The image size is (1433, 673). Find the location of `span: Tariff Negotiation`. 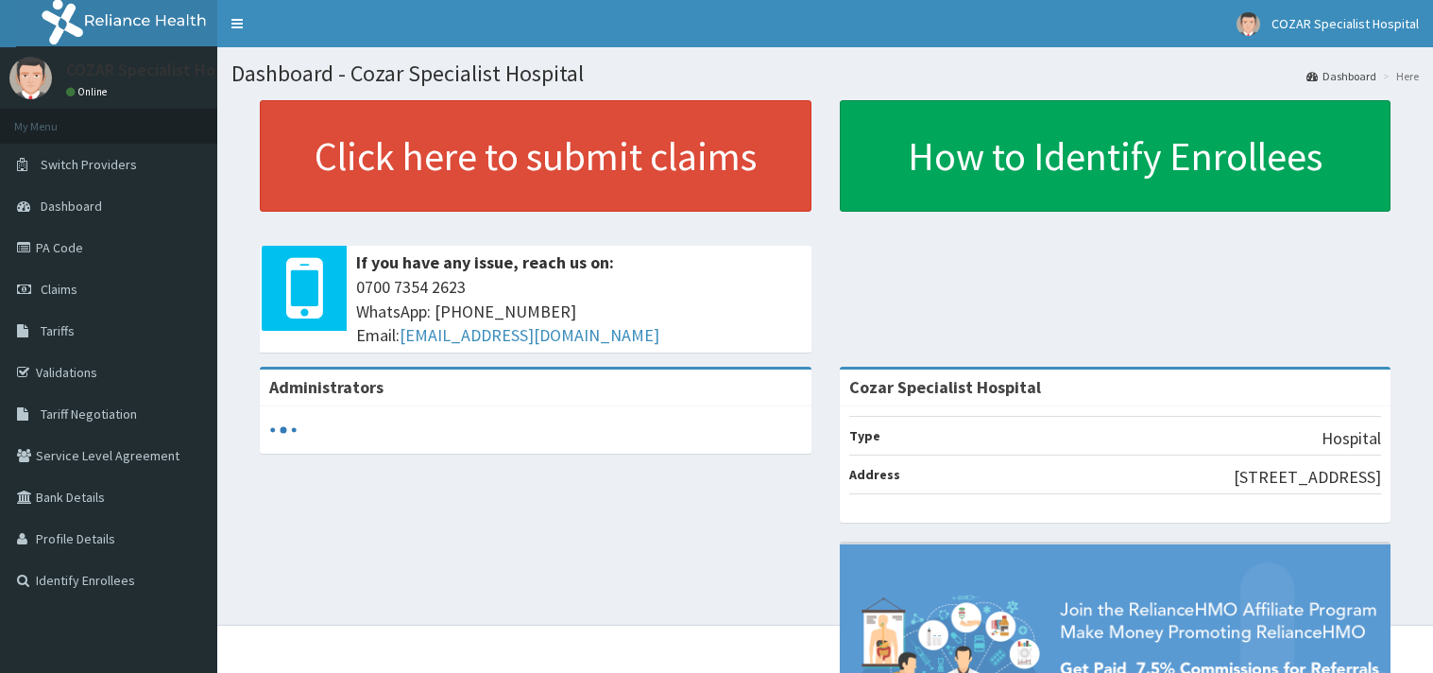

span: Tariff Negotiation is located at coordinates (89, 414).